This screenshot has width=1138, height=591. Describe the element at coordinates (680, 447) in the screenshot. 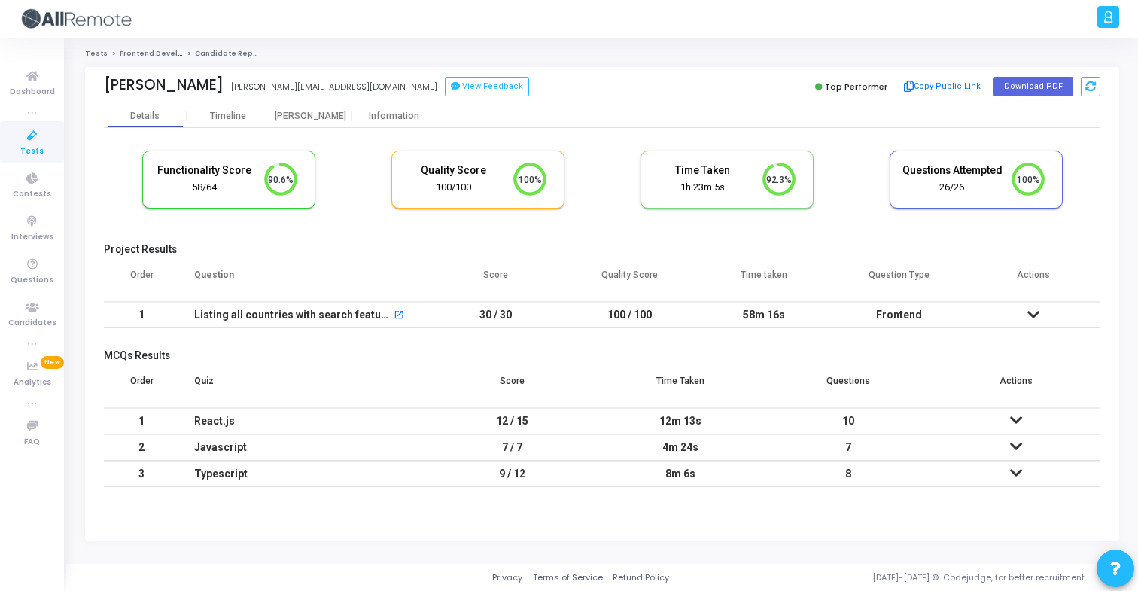

I see `div: 4m 24s` at that location.